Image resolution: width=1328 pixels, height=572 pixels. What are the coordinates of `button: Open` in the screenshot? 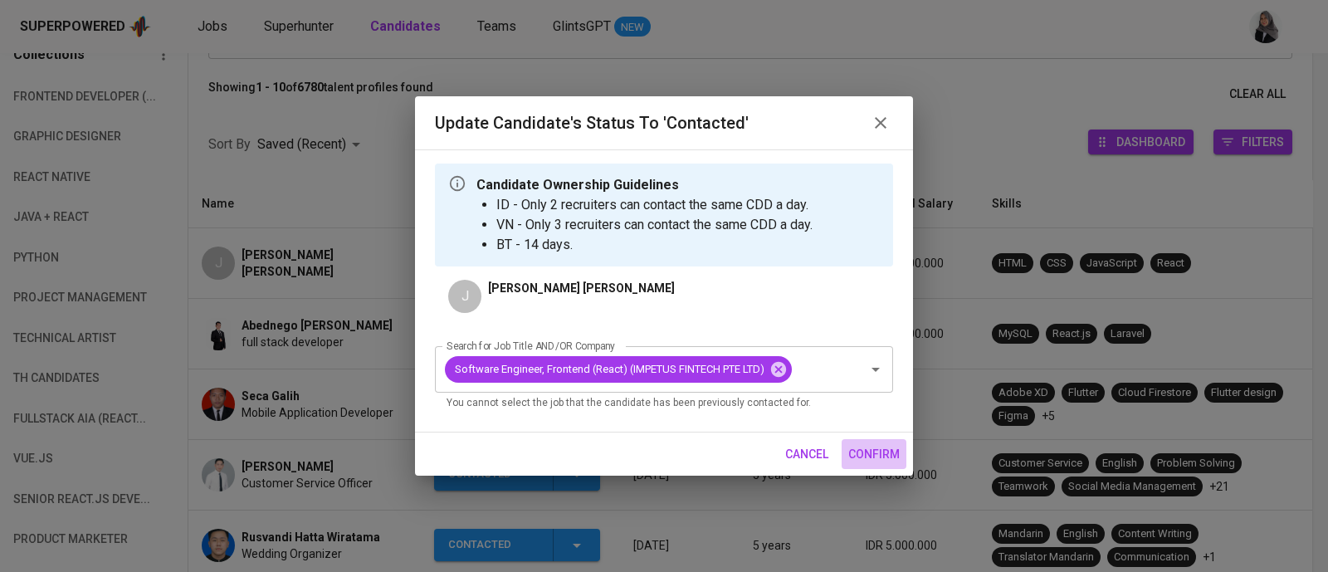 It's located at (875, 369).